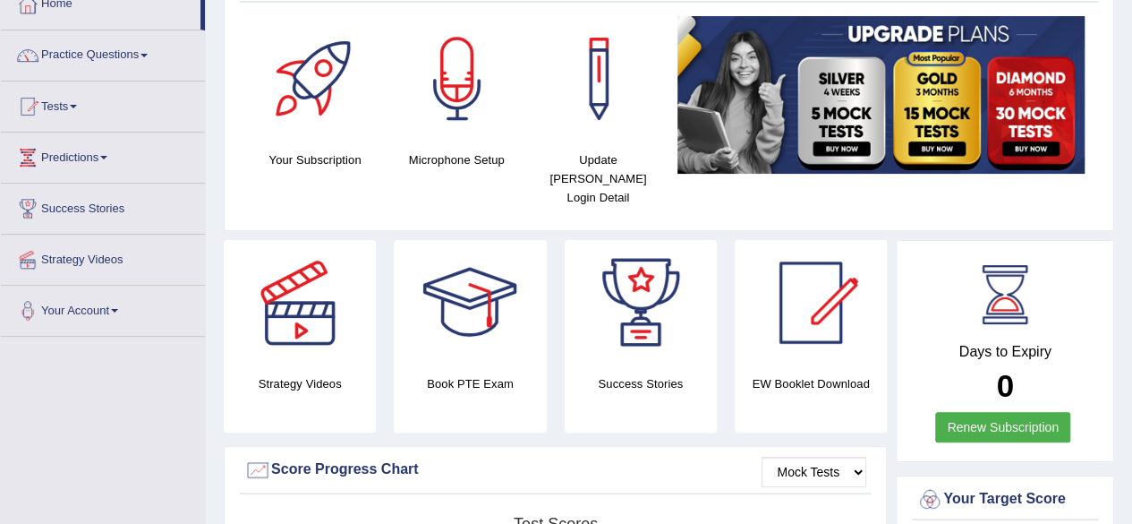 The height and width of the screenshot is (524, 1132). What do you see at coordinates (456, 159) in the screenshot?
I see `h4: Microphone Setup` at bounding box center [456, 159].